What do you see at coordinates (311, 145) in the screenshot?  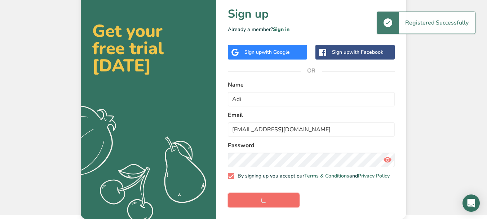 I see `label: Password` at bounding box center [311, 145].